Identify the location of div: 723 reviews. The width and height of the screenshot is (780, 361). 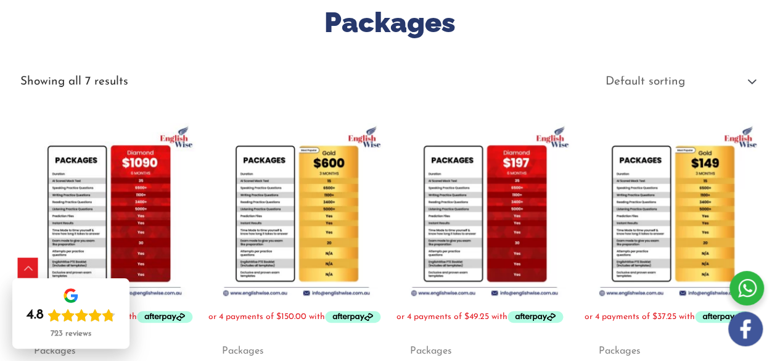
(71, 334).